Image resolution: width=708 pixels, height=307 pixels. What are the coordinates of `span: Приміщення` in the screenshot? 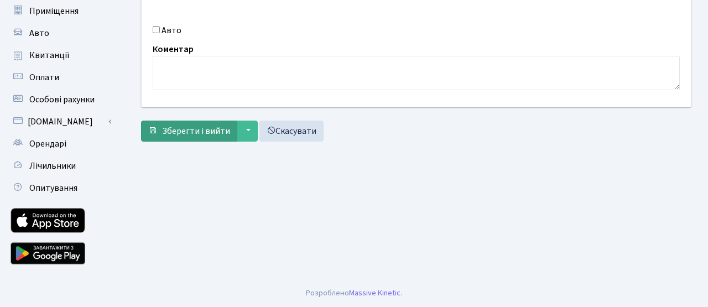 It's located at (54, 11).